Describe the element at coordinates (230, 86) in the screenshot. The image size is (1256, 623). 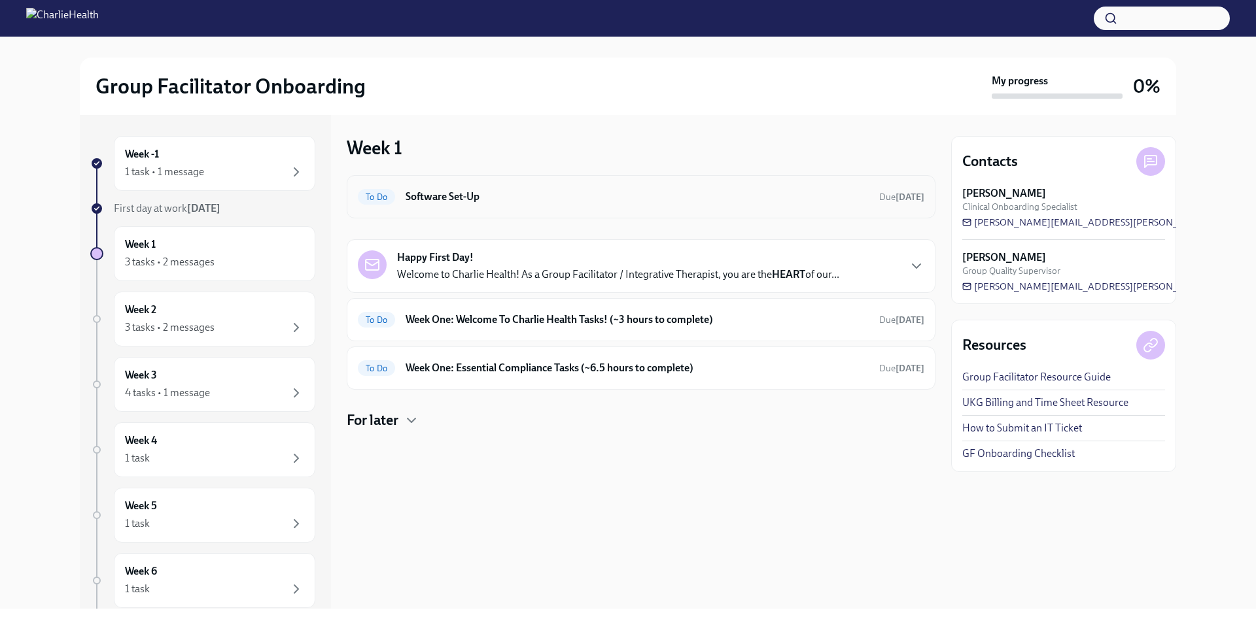
I see `h2: Group Facilitator Onboarding` at that location.